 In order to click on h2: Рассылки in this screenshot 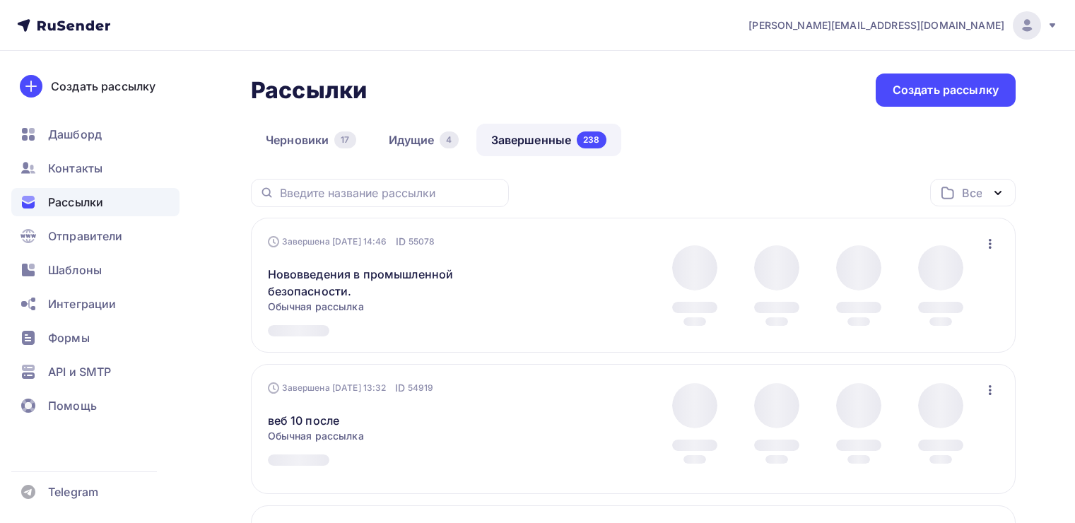, I will do `click(309, 90)`.